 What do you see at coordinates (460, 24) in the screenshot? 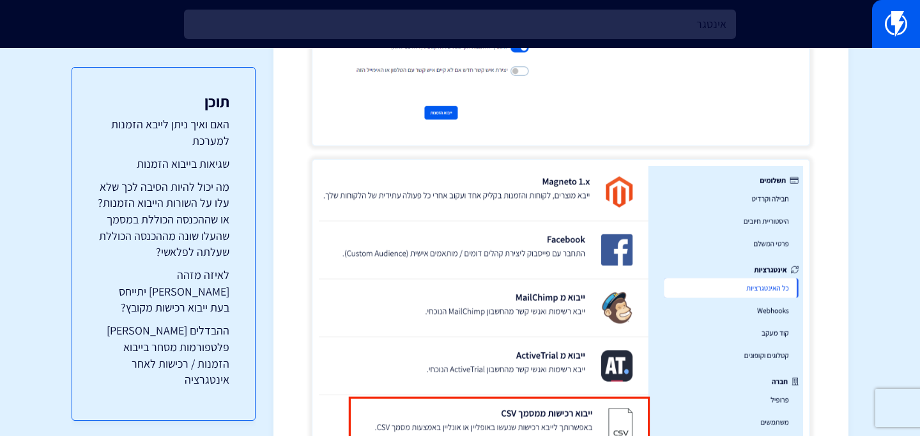
I see `input: חיפוש מהיר...` at bounding box center [460, 24].